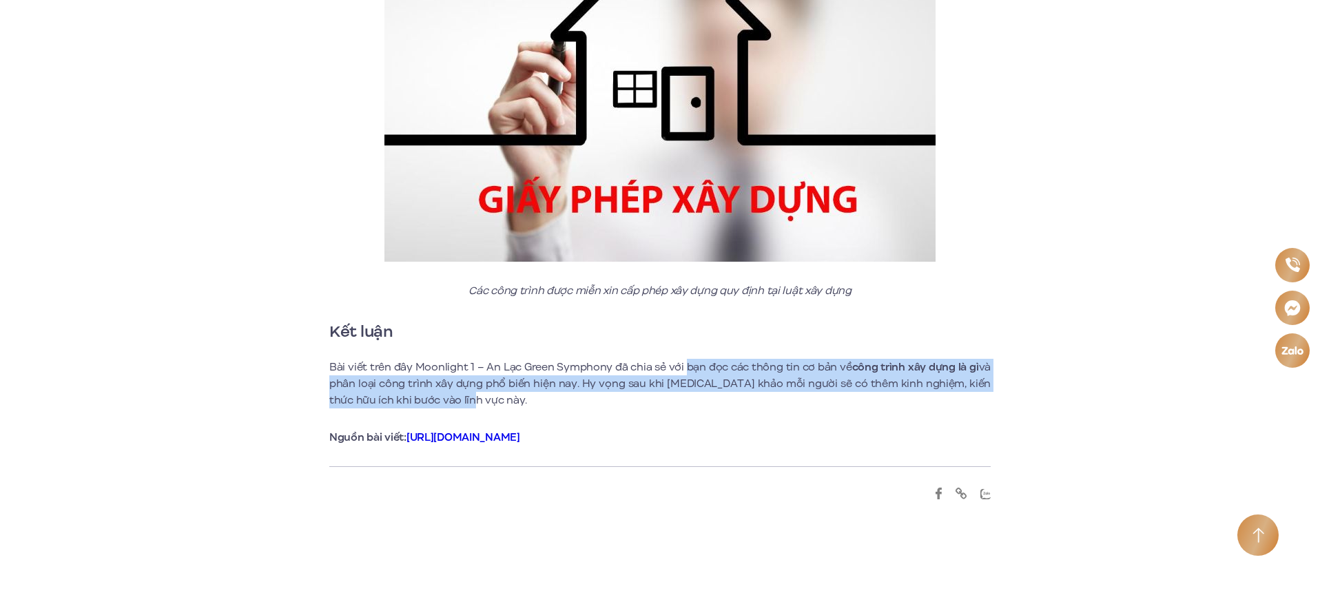 The image size is (1320, 615). I want to click on p: Bài viết trên đây Moonlight 1 – An Lạc Green Symphony đã chia sẻ với bạn đọc các thông tin cơ bản..., so click(660, 384).